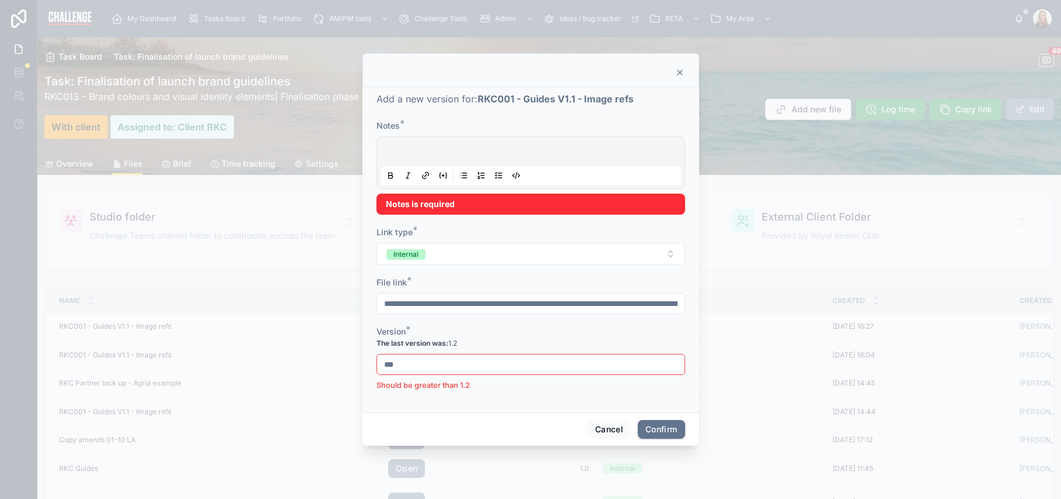 Image resolution: width=1061 pixels, height=499 pixels. Describe the element at coordinates (417, 343) in the screenshot. I see `span: 1.2` at that location.